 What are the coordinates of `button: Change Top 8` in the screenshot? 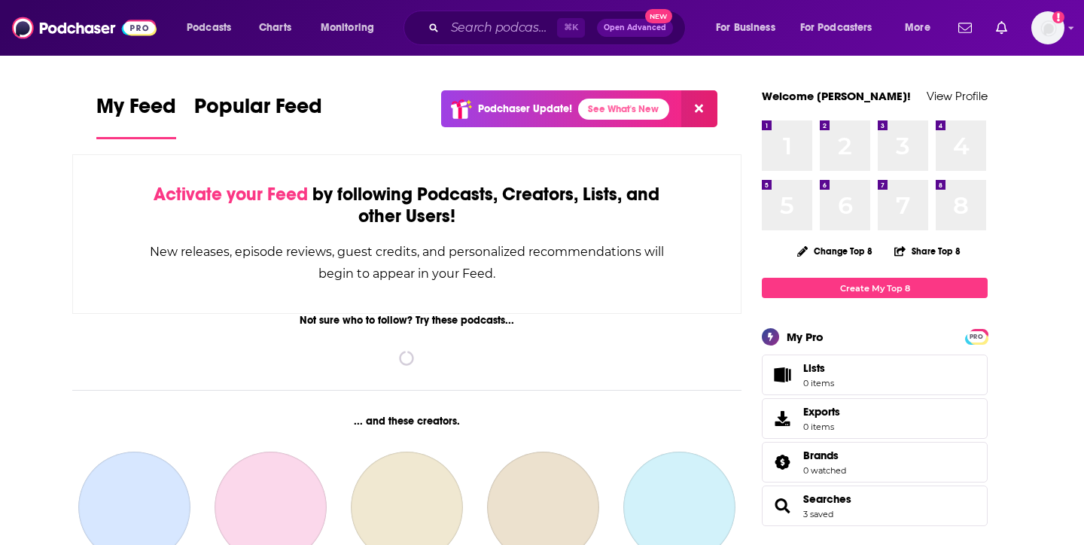 It's located at (835, 251).